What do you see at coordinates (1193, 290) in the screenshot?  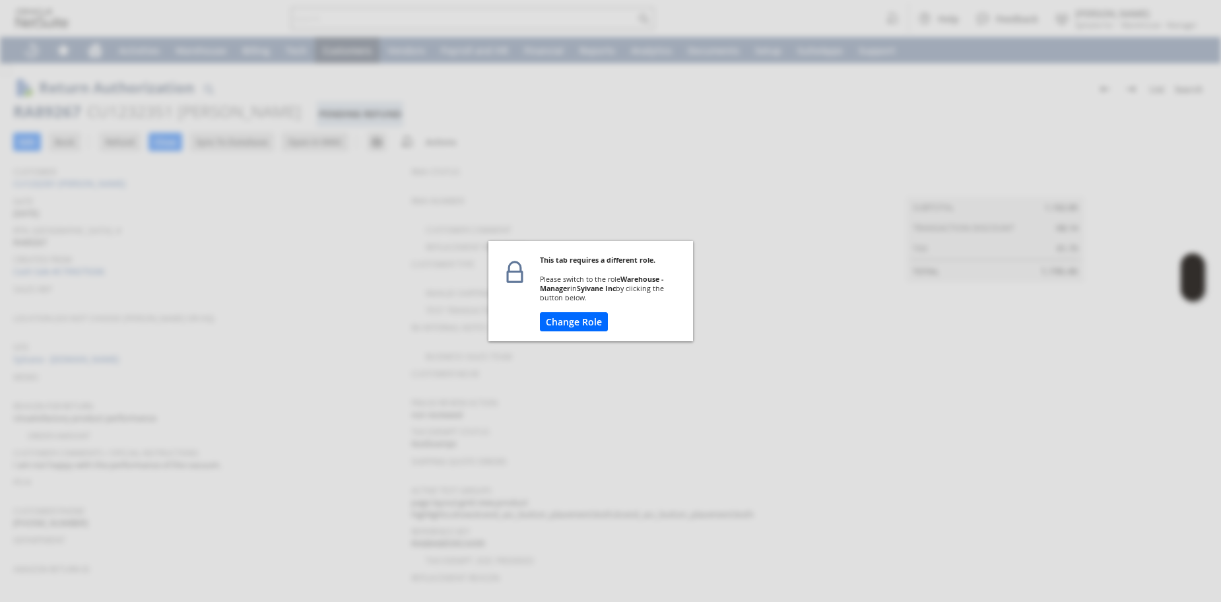 I see `span: Oracle Guided Learning Widget. To move around, please hold and drag` at bounding box center [1193, 290].